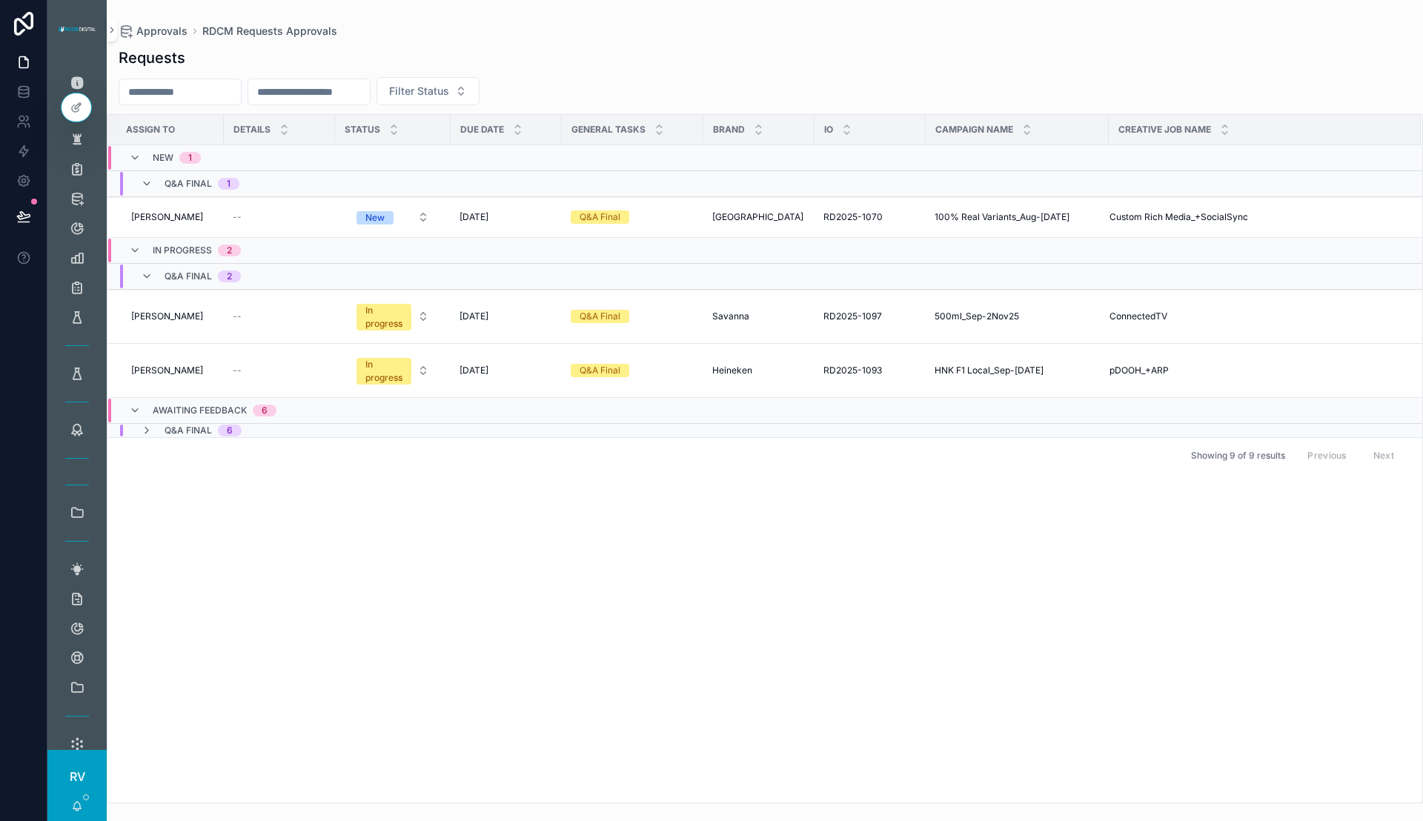 This screenshot has width=1423, height=821. Describe the element at coordinates (162, 31) in the screenshot. I see `span: Approvals` at that location.